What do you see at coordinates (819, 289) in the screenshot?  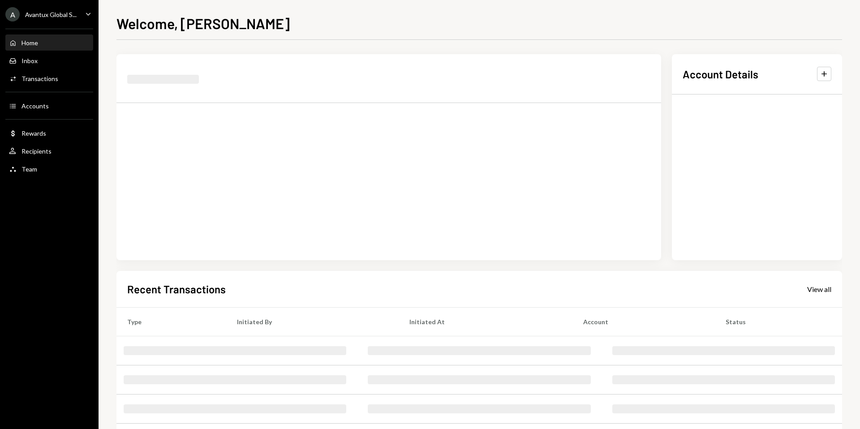 I see `div: View all` at bounding box center [819, 289].